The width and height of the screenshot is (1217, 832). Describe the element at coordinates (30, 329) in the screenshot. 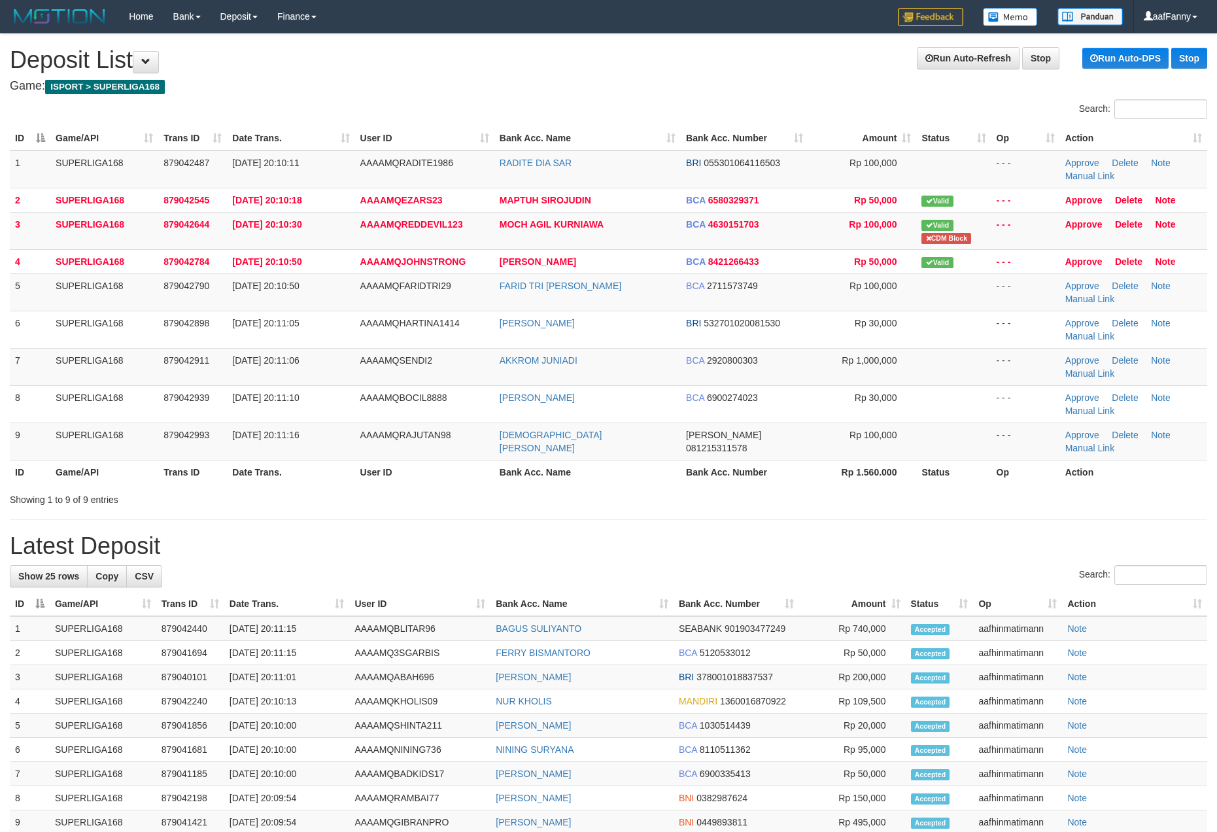

I see `td: 6` at that location.